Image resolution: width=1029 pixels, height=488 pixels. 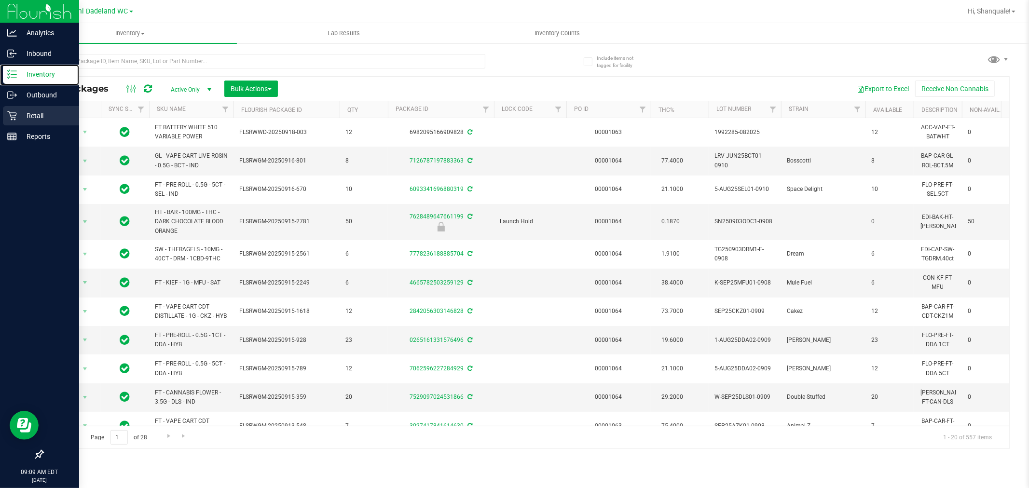 I want to click on span: Double Stuffed, so click(x=823, y=397).